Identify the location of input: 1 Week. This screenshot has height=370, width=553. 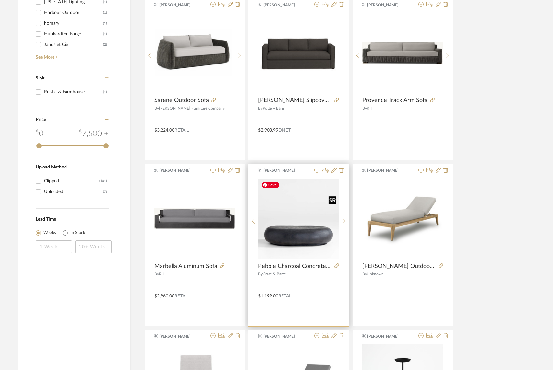
(54, 247).